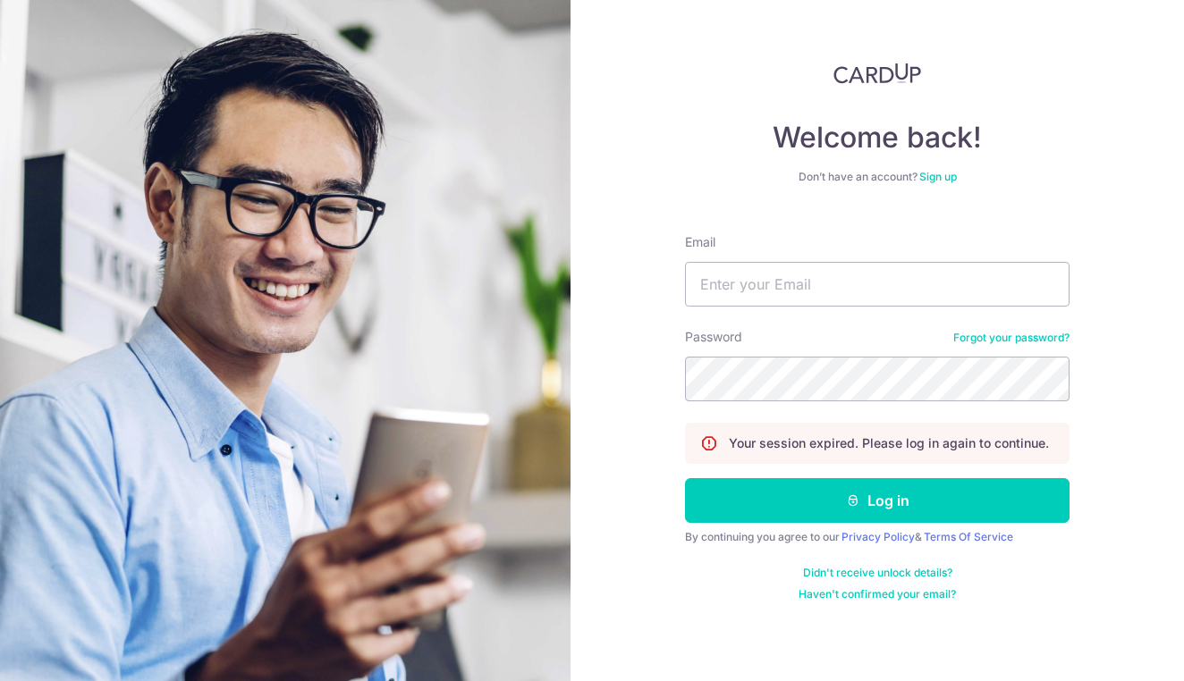 The width and height of the screenshot is (1184, 681). Describe the element at coordinates (877, 284) in the screenshot. I see `input: Enter your Email` at that location.